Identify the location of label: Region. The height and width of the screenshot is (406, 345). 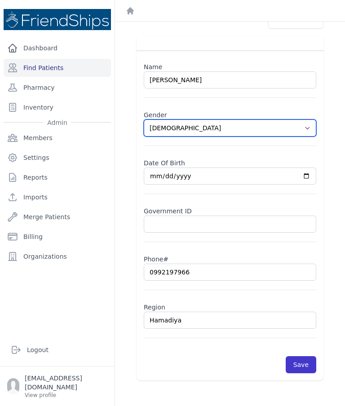
(230, 306).